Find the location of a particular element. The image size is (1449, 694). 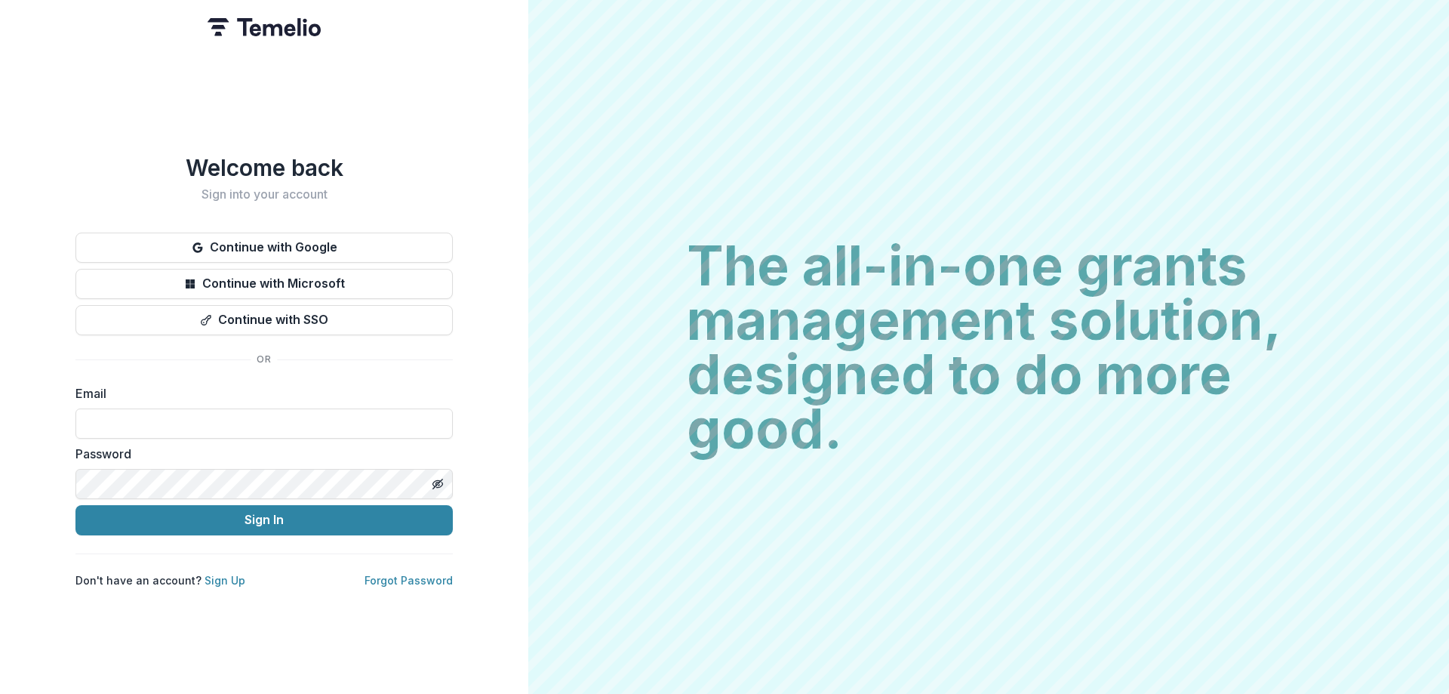

img: Temelio is located at coordinates (264, 27).